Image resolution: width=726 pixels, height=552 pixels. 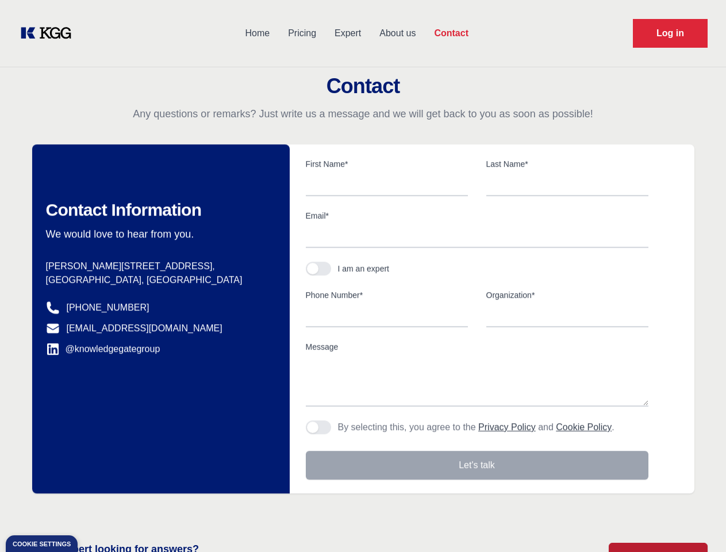 I want to click on div: Cookie settings, so click(x=41, y=544).